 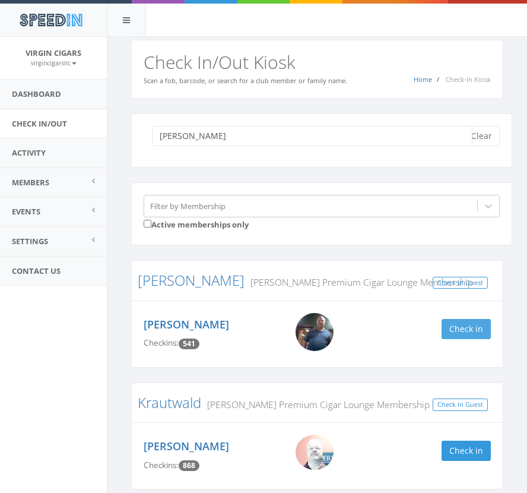 What do you see at coordinates (315, 452) in the screenshot?
I see `img: WIN_20200824_14_20_23_Pro.jpg` at bounding box center [315, 452].